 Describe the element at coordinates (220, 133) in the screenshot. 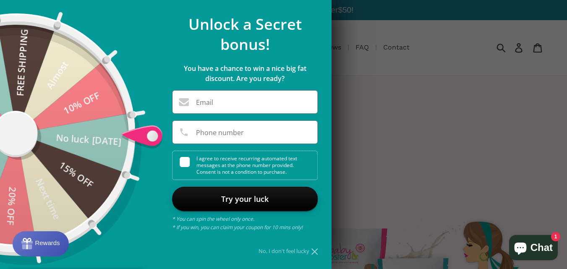

I see `label: Phone number` at that location.